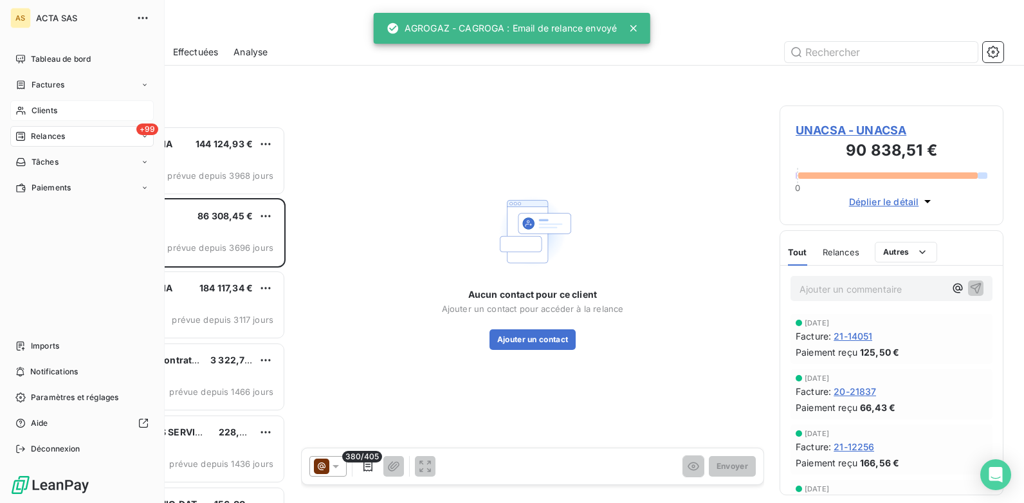 This screenshot has height=503, width=1024. I want to click on h3: 90 838,51 €, so click(892, 152).